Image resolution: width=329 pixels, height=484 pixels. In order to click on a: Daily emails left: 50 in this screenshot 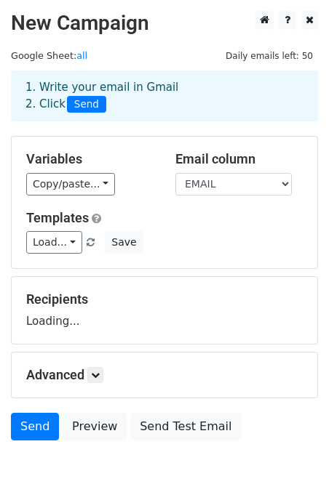, I will do `click(269, 55)`.